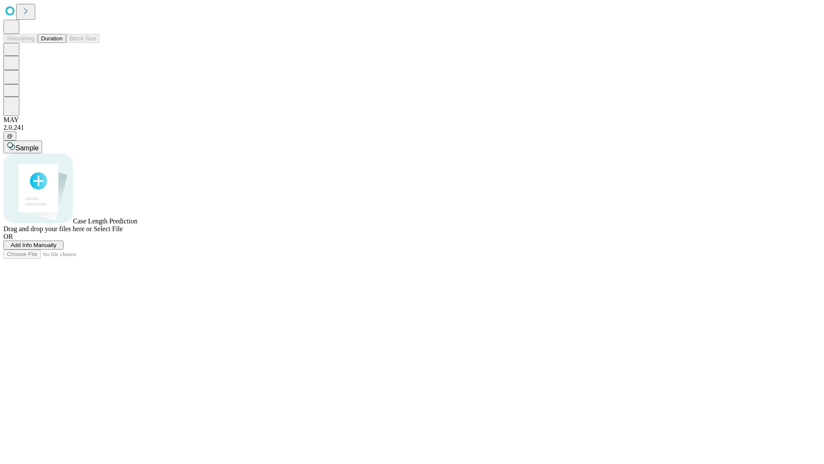 This screenshot has height=464, width=824. Describe the element at coordinates (33, 245) in the screenshot. I see `button: Add Info Manually` at that location.